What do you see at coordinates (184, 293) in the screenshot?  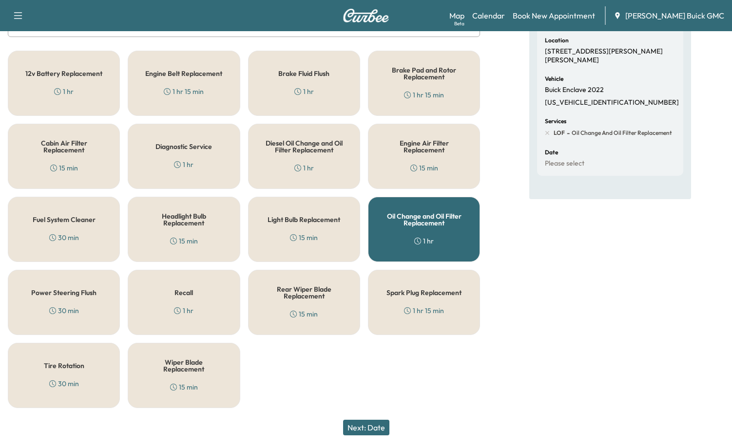 I see `h5: Recall` at bounding box center [184, 293].